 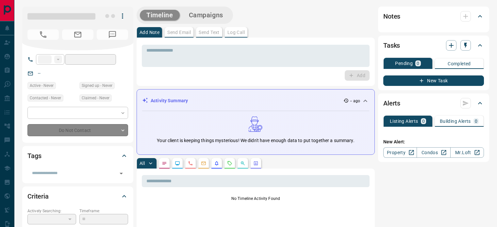 What do you see at coordinates (434, 142) in the screenshot?
I see `p: New Alert:` at bounding box center [434, 142].